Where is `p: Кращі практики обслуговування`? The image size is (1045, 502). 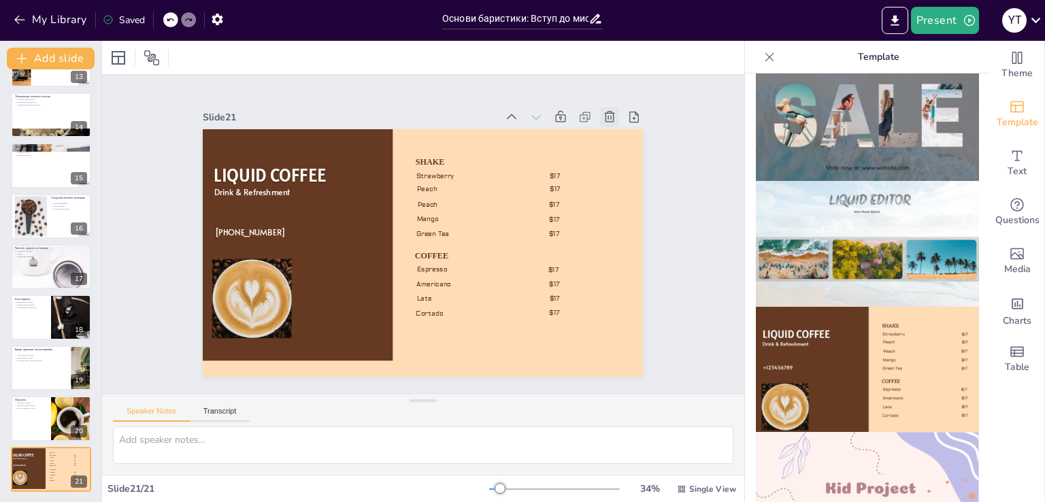
p: Кращі практики обслуговування is located at coordinates (41, 350).